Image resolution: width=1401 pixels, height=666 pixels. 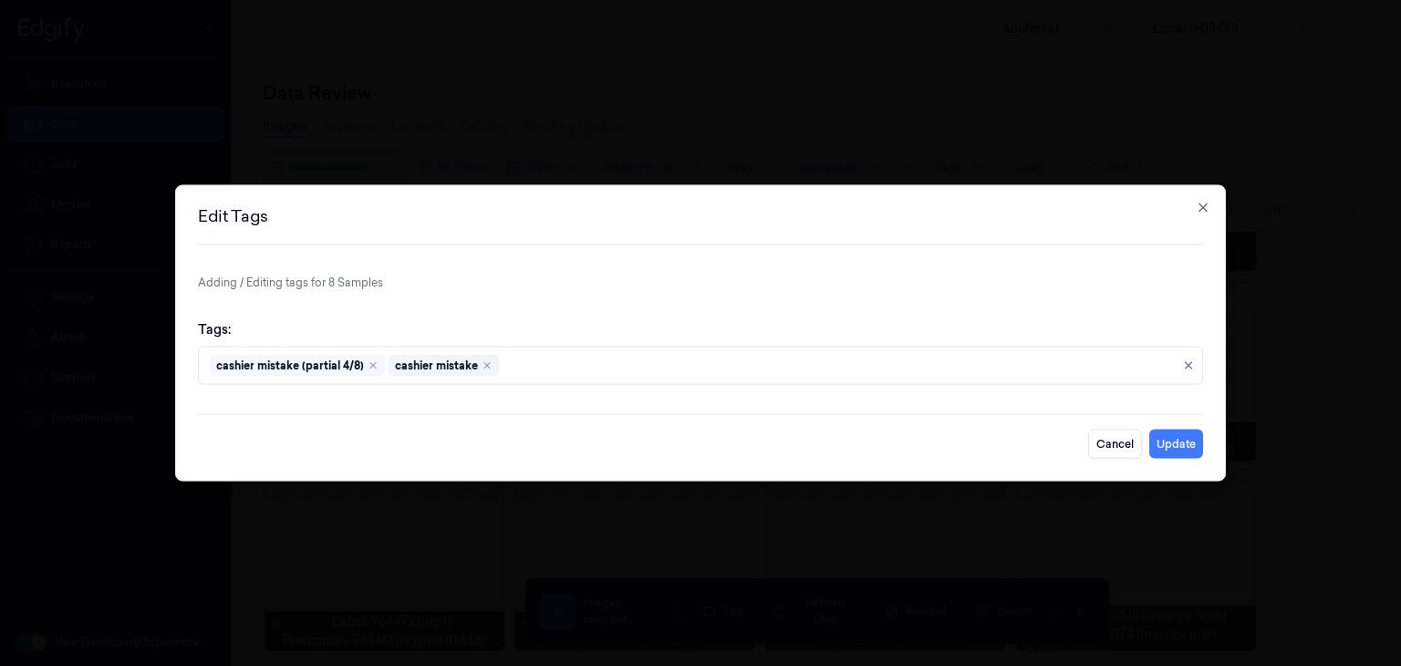 I want to click on div: Remove ,cashier mistake, so click(x=487, y=366).